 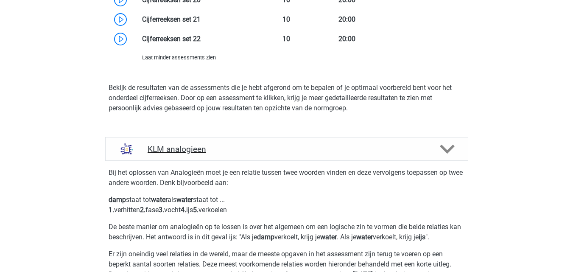 I want to click on div: Cijferreeksen set 21, so click(x=196, y=20).